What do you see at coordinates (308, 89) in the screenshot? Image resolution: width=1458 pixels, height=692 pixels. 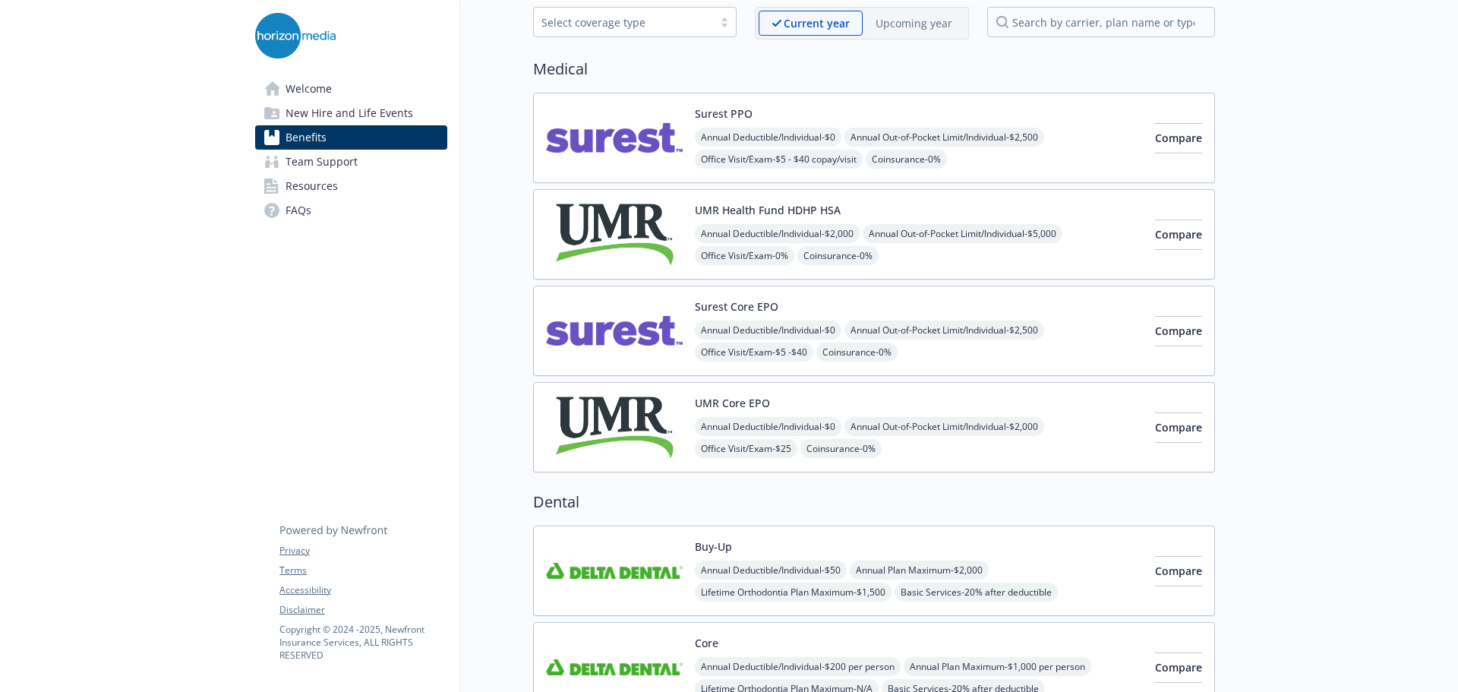 I see `span: Welcome` at bounding box center [308, 89].